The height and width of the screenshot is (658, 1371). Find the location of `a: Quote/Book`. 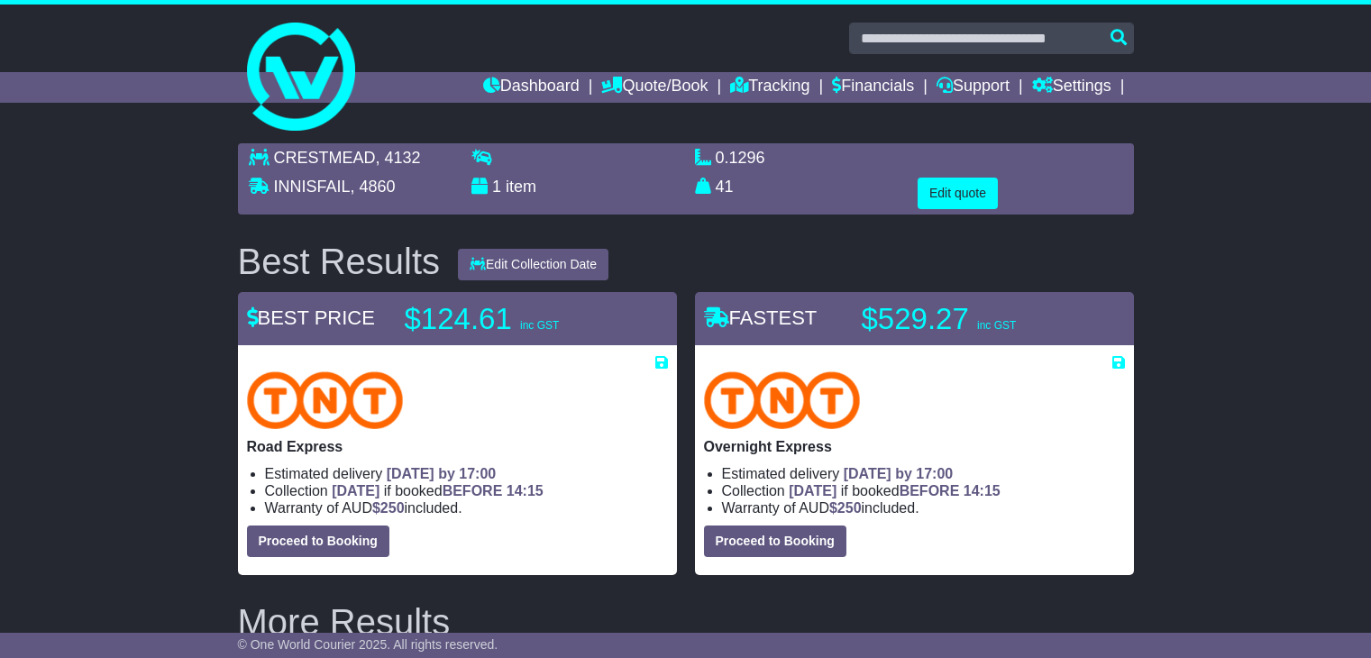

a: Quote/Book is located at coordinates (654, 87).